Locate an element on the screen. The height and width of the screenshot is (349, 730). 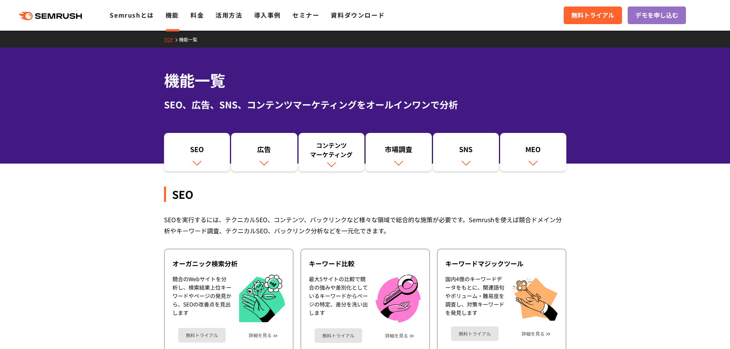
div: SEO、広告、SNS、コンテンツマーケティングをオールインワンで分析 is located at coordinates (365, 105).